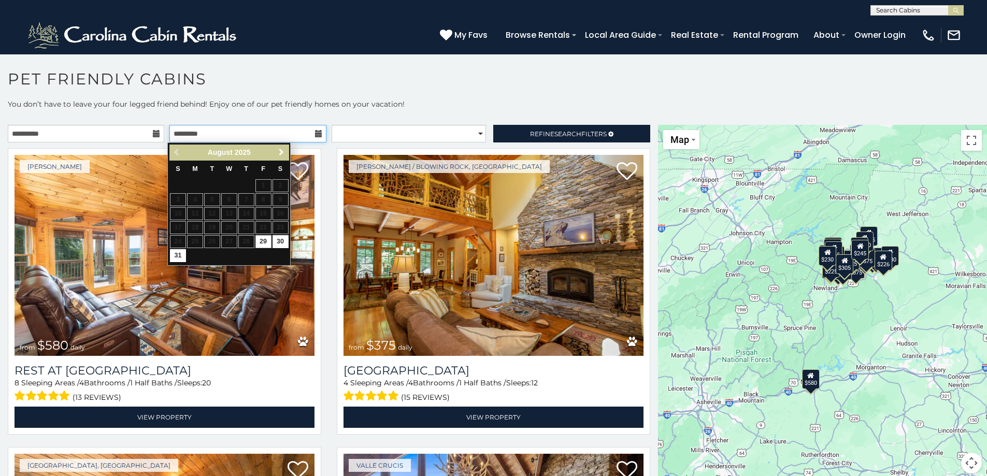 The image size is (987, 476). What do you see at coordinates (890, 256) in the screenshot?
I see `div: $930` at bounding box center [890, 256].